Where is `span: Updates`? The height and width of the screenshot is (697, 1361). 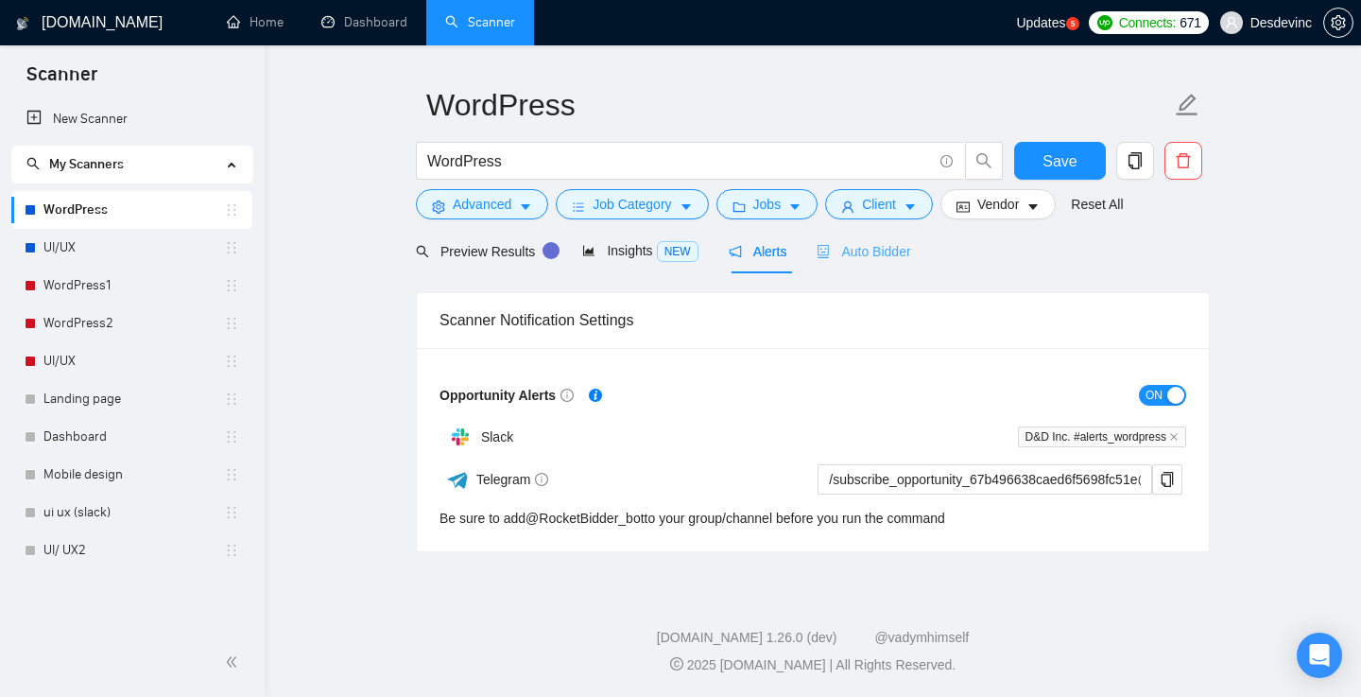
span: Updates is located at coordinates (1041, 23).